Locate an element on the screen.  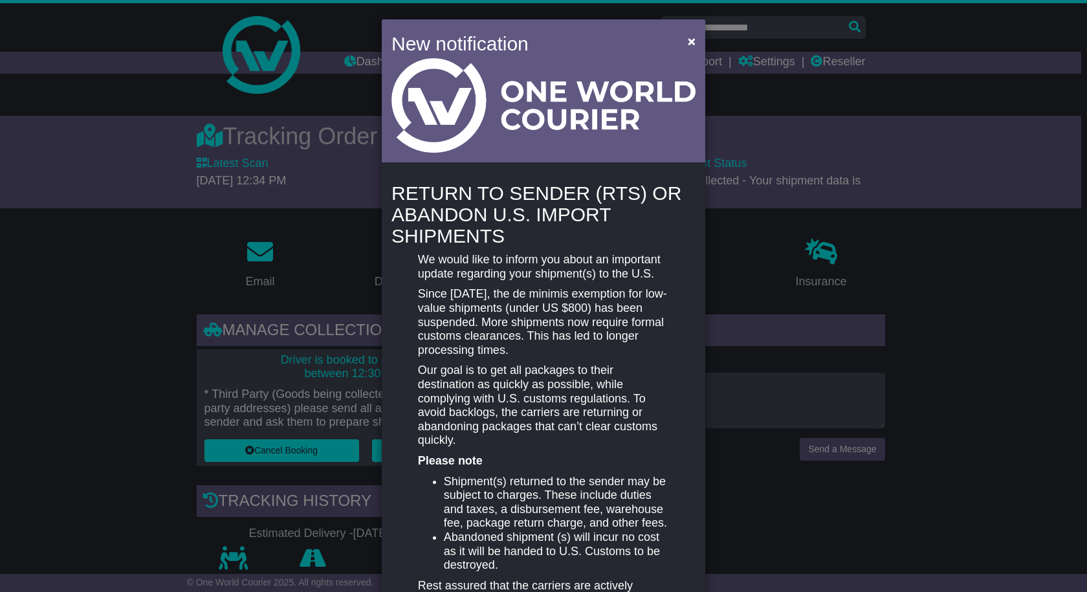
li: Shipment(s) returned to the sender may be subject to charges. These include duties and taxes, a d... is located at coordinates (557, 503).